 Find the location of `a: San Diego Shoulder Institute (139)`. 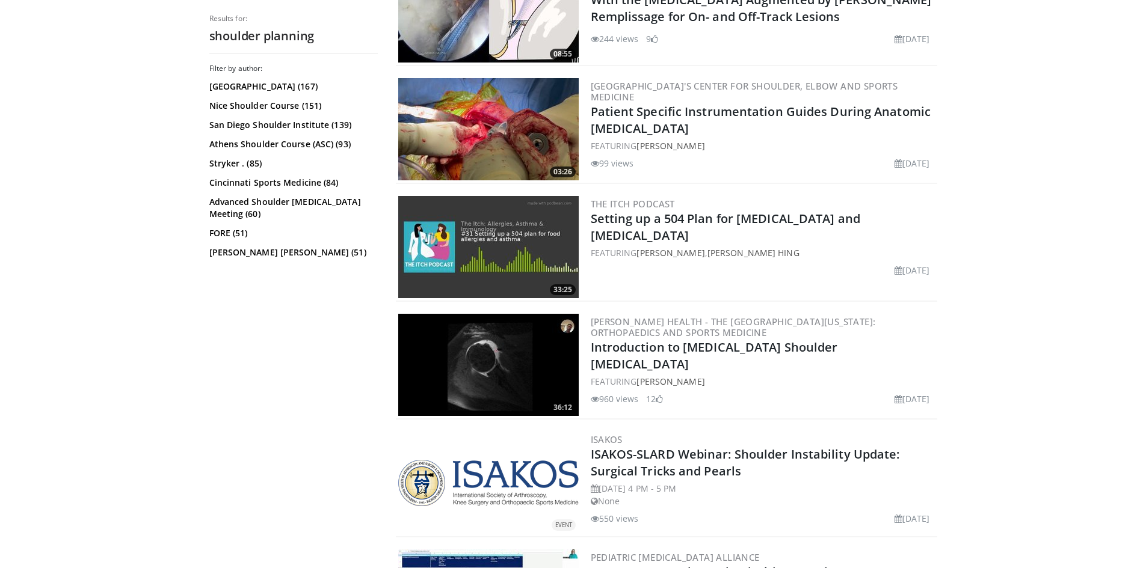

a: San Diego Shoulder Institute (139) is located at coordinates (292, 125).